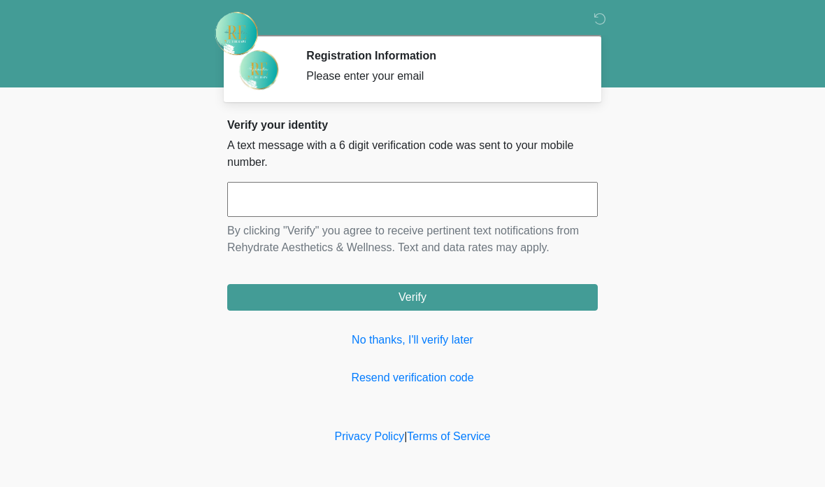  What do you see at coordinates (413, 378) in the screenshot?
I see `a: Resend verification code` at bounding box center [413, 378].